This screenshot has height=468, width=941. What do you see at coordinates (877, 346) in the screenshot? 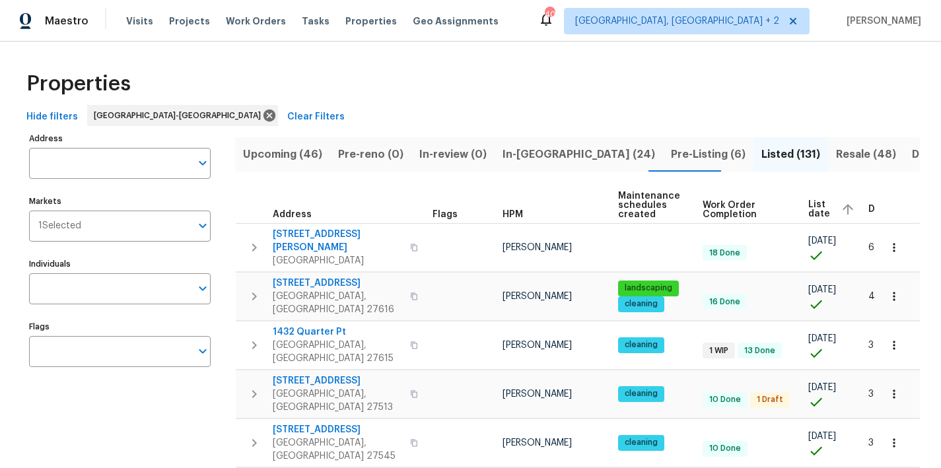
I see `span: 399` at bounding box center [877, 346].